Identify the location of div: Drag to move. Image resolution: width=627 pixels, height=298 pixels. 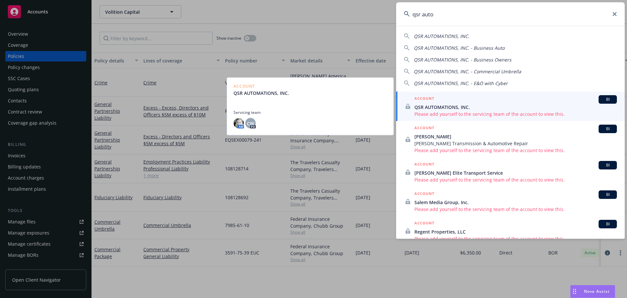
(575, 291).